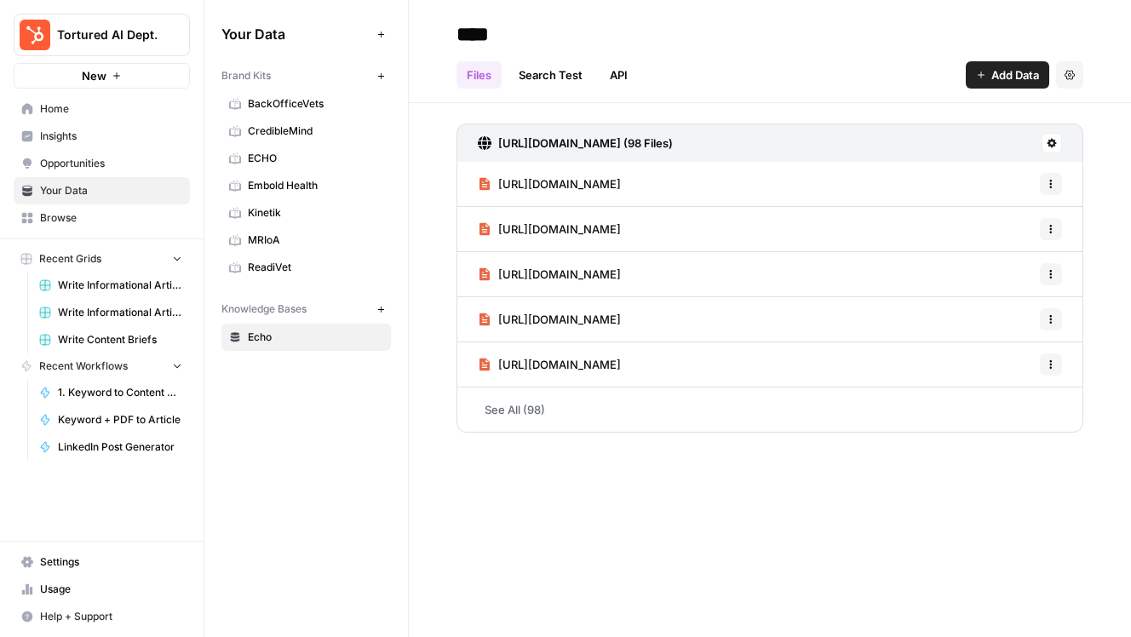 This screenshot has height=637, width=1131. What do you see at coordinates (306, 158) in the screenshot?
I see `a: ECHO` at bounding box center [306, 158].